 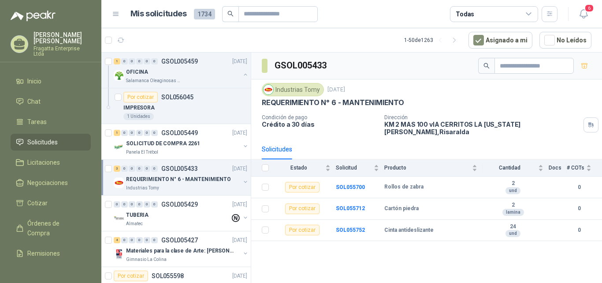 I want to click on p: Crédito a 30 días, so click(x=320, y=124).